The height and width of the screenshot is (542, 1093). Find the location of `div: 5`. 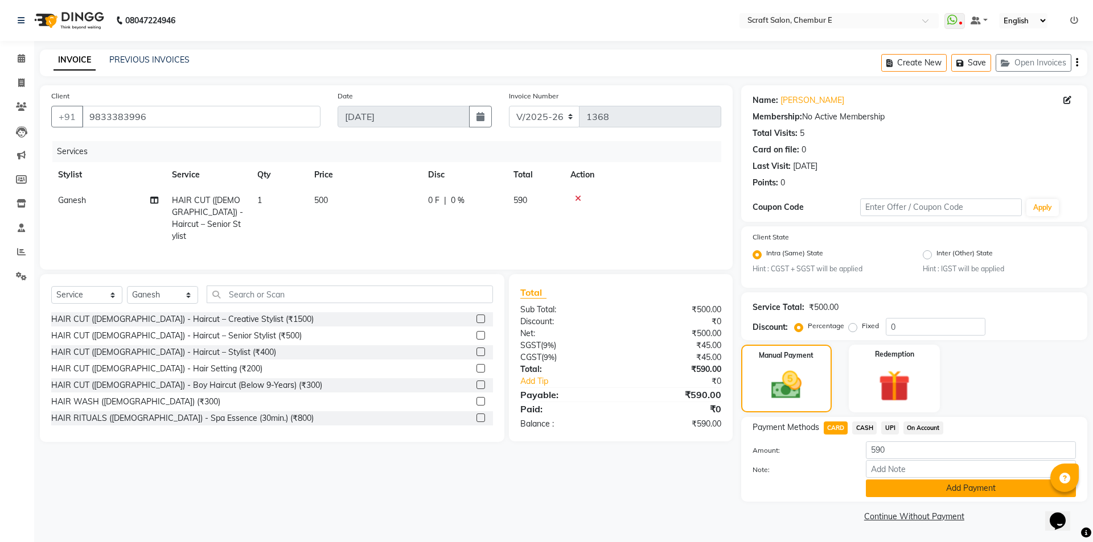

div: 5 is located at coordinates (802, 133).